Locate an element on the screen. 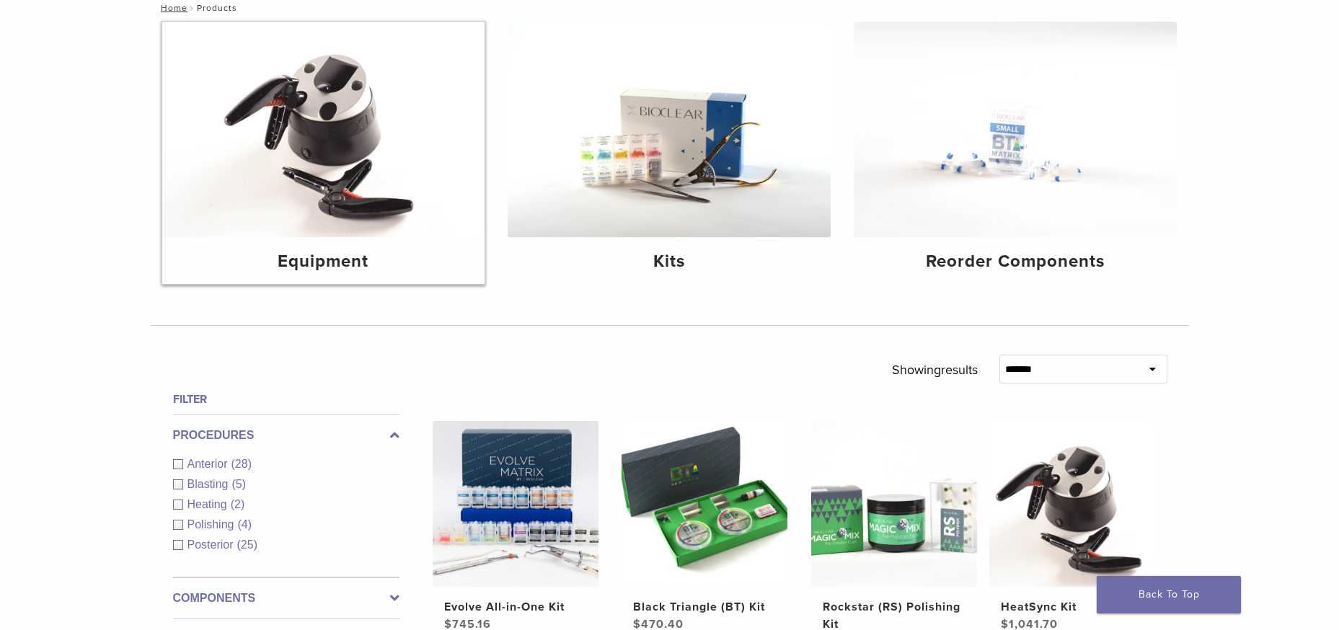 The width and height of the screenshot is (1339, 630). span: (25) is located at coordinates (247, 544).